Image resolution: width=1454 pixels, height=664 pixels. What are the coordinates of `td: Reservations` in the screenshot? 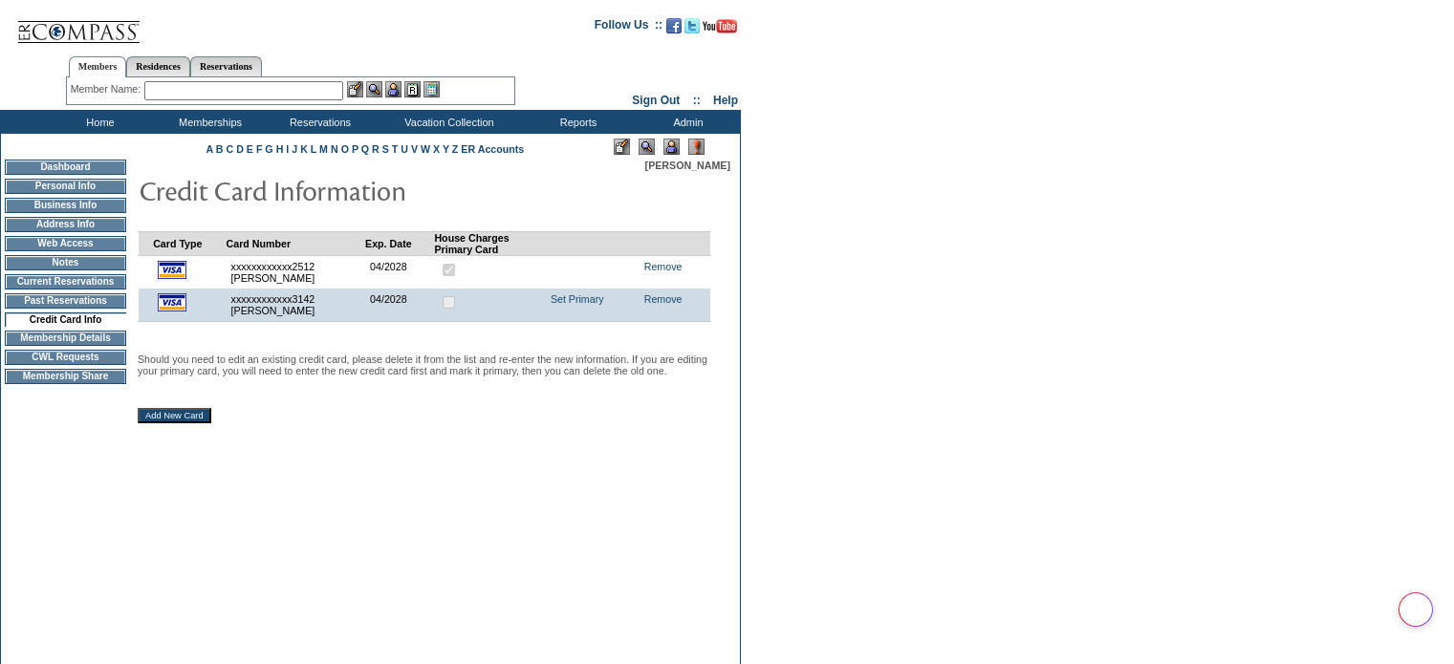 It's located at (317, 121).